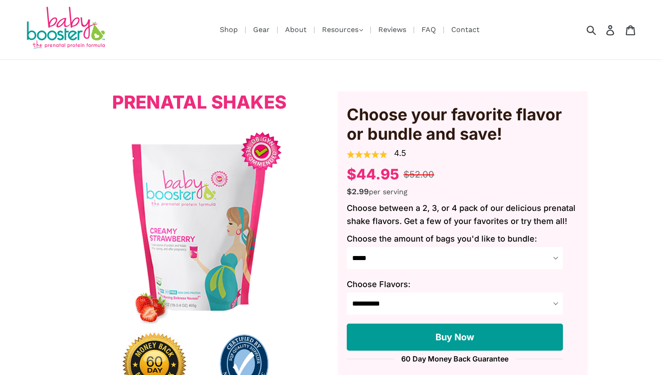 Image resolution: width=662 pixels, height=375 pixels. Describe the element at coordinates (463, 215) in the screenshot. I see `p: Choose between a 2, 3, or 4 pack of our delicious prenatal shake flavors. Get a few of your favor...` at that location.